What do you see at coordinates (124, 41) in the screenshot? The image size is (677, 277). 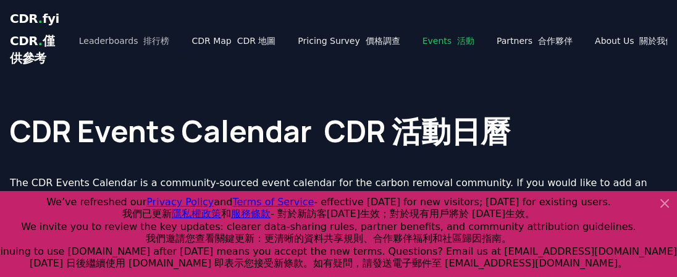 I see `a: Leaderboards 排行榜` at bounding box center [124, 41].